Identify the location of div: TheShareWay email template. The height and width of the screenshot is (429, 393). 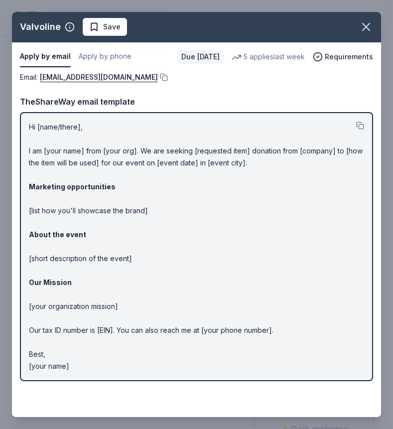
(196, 102).